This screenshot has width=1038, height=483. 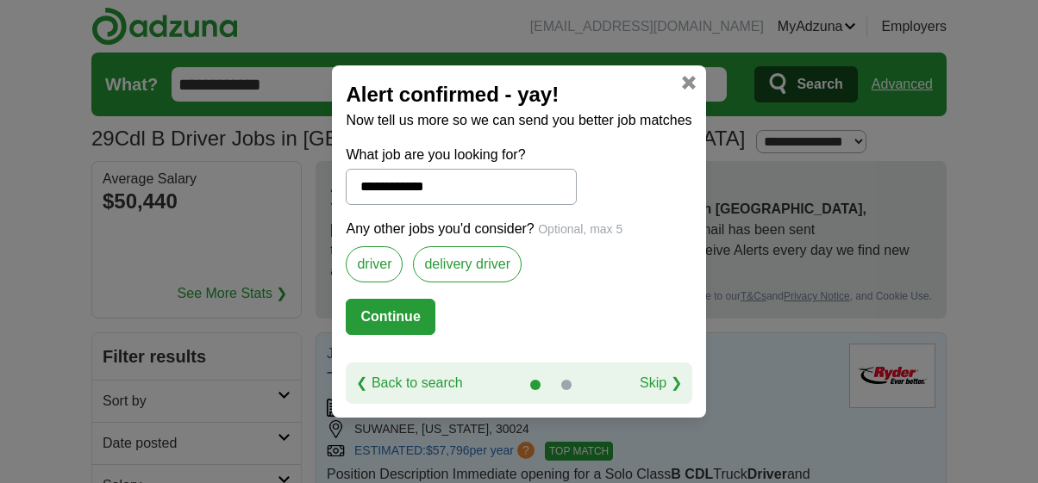 I want to click on span: Optional, max 5, so click(x=580, y=229).